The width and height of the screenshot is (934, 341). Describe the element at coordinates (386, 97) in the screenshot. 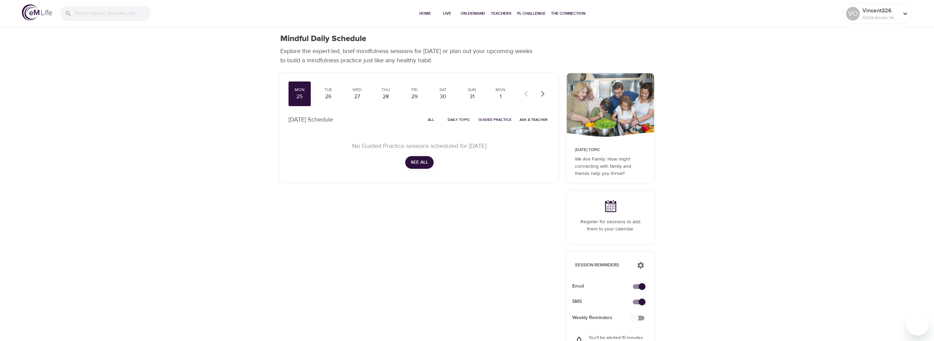

I see `div: 28` at that location.